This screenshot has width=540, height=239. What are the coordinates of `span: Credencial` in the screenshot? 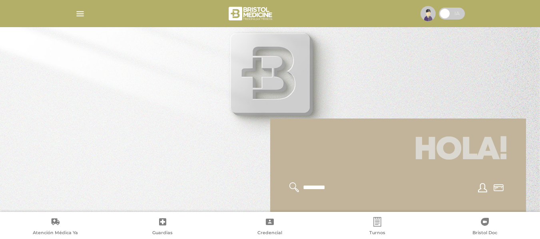 It's located at (270, 234).